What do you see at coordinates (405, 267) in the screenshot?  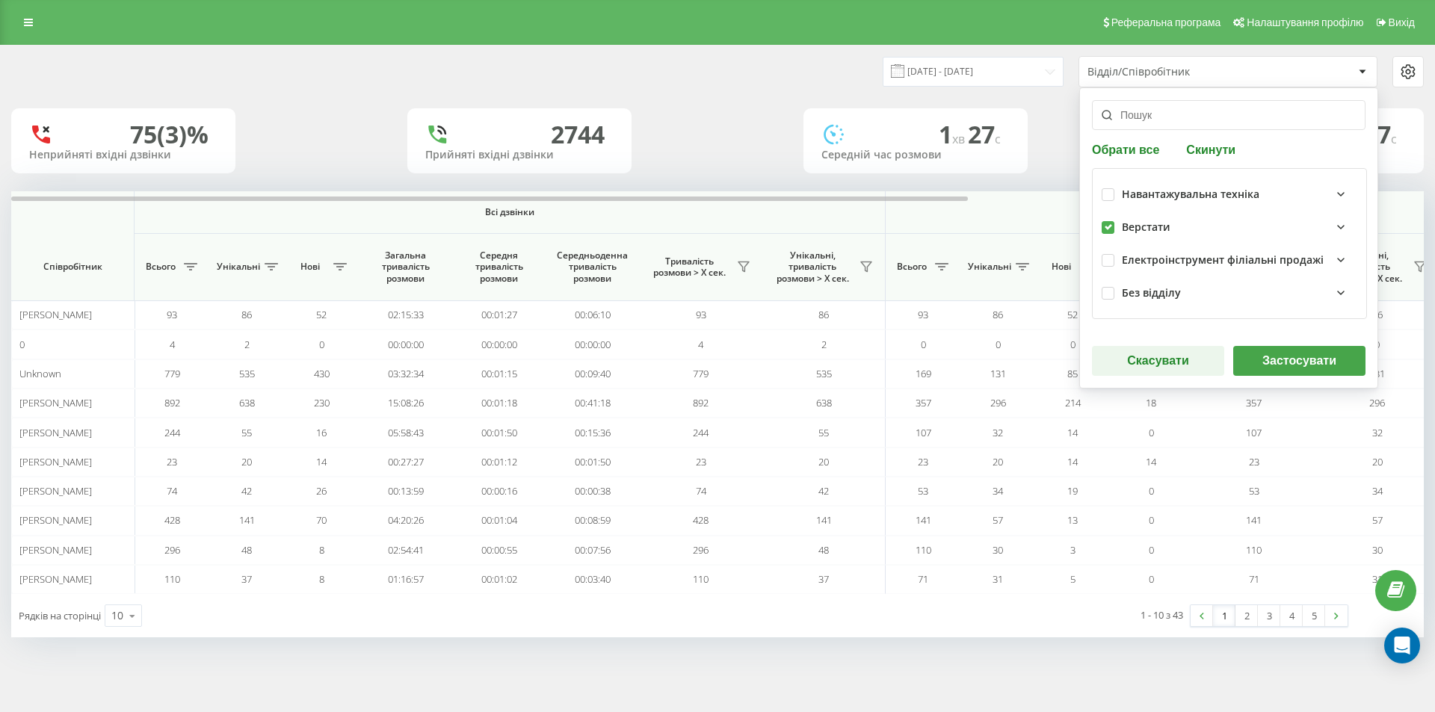 I see `span: Загальна тривалість розмови` at bounding box center [405, 267].